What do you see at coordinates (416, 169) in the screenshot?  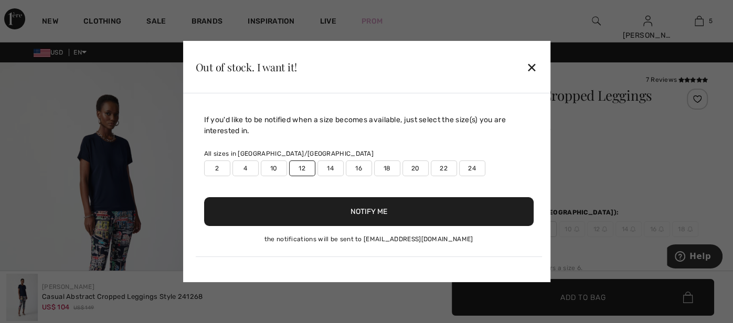 I see `label: 20` at bounding box center [416, 169].